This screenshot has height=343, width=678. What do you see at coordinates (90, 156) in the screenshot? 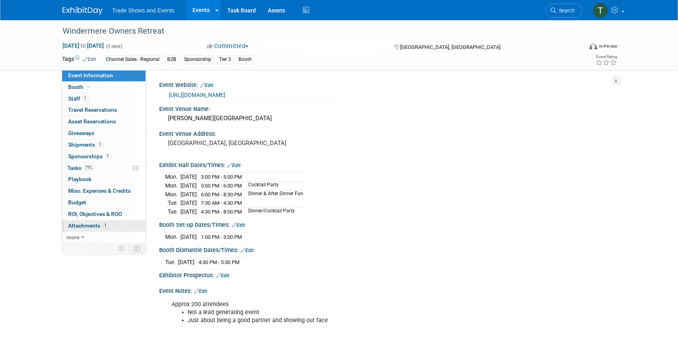
I see `span: Sponsorships` at bounding box center [90, 156].